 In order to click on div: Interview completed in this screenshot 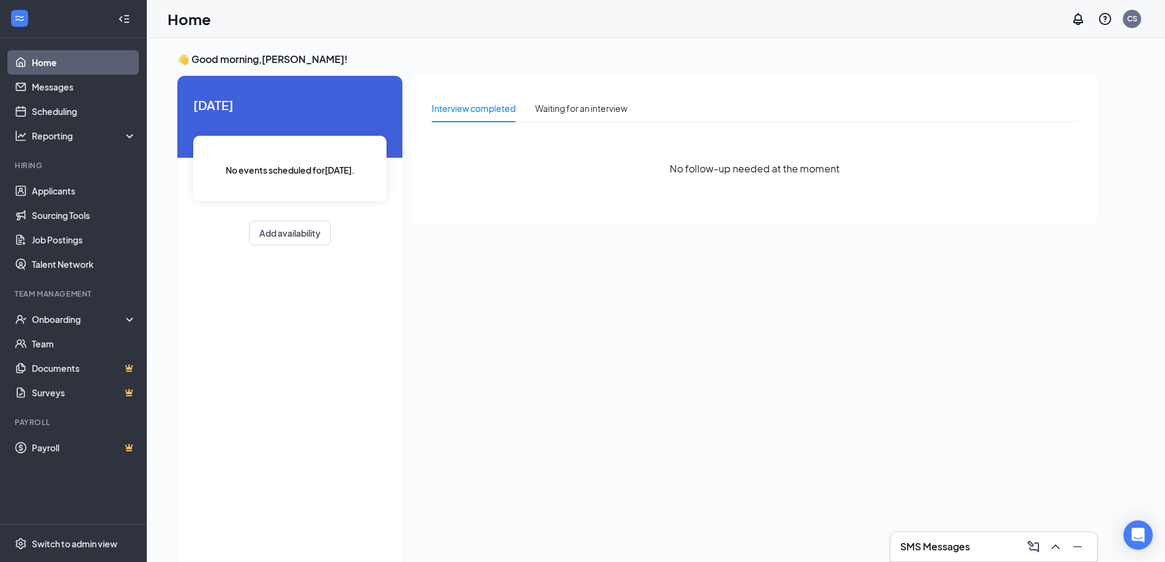, I will do `click(473, 108)`.